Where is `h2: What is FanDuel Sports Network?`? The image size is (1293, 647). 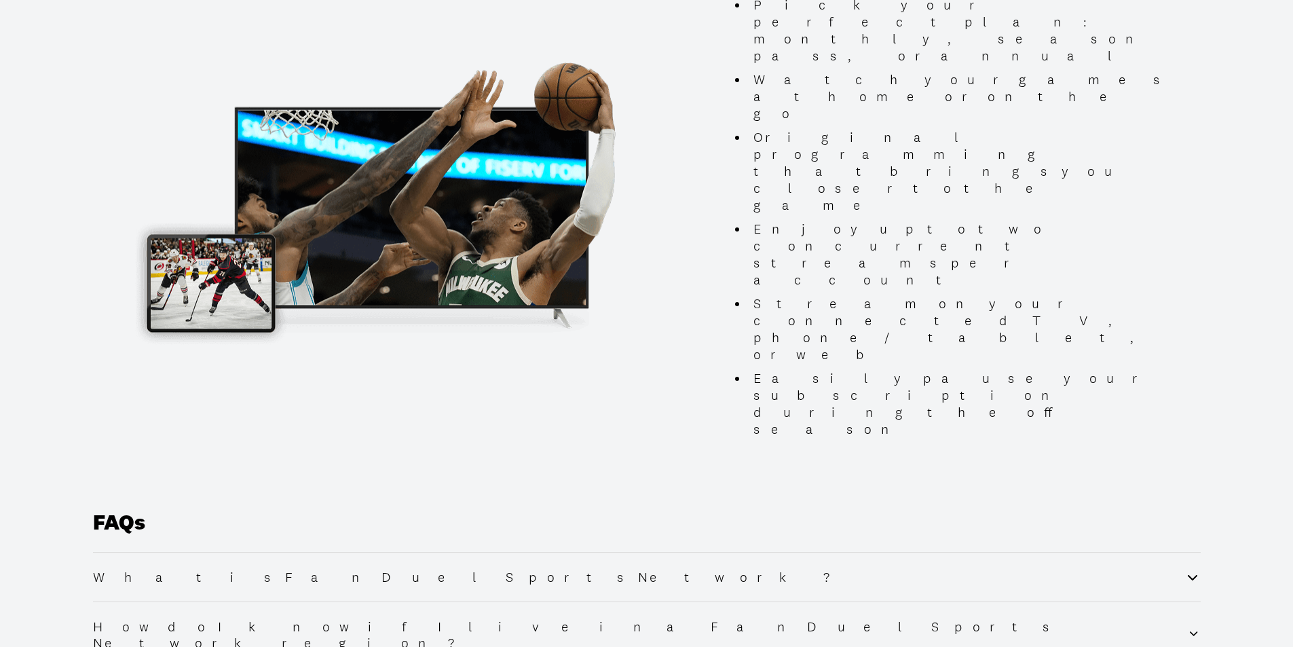
h2: What is FanDuel Sports Network? is located at coordinates (474, 577).